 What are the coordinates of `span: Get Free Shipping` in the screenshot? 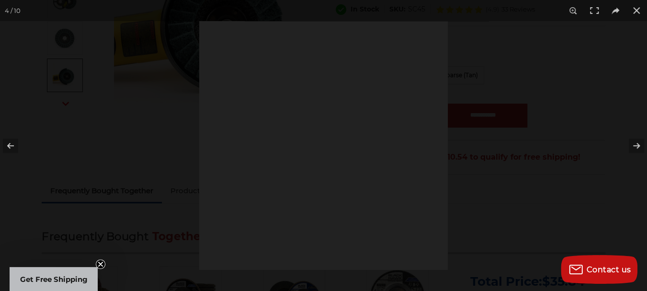 It's located at (54, 279).